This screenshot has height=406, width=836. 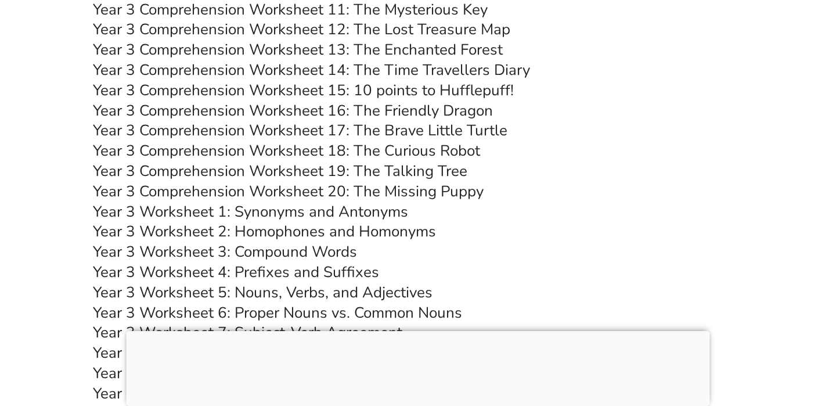 I want to click on a: Year 3 Comprehension Worksheet 18: The Curious Robot, so click(x=286, y=150).